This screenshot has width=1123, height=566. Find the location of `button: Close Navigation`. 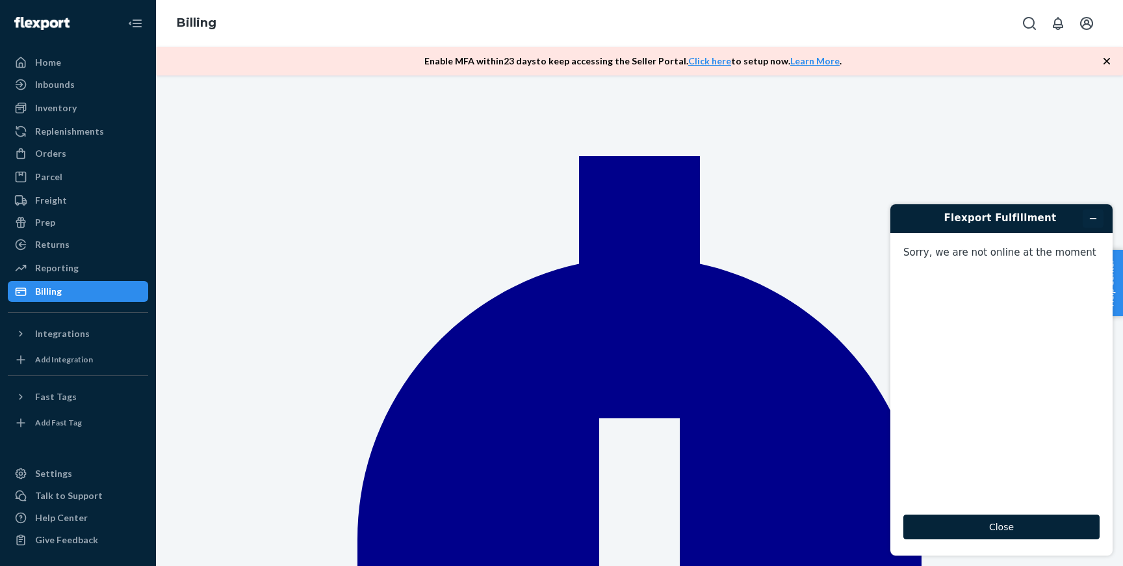

button: Close Navigation is located at coordinates (135, 23).